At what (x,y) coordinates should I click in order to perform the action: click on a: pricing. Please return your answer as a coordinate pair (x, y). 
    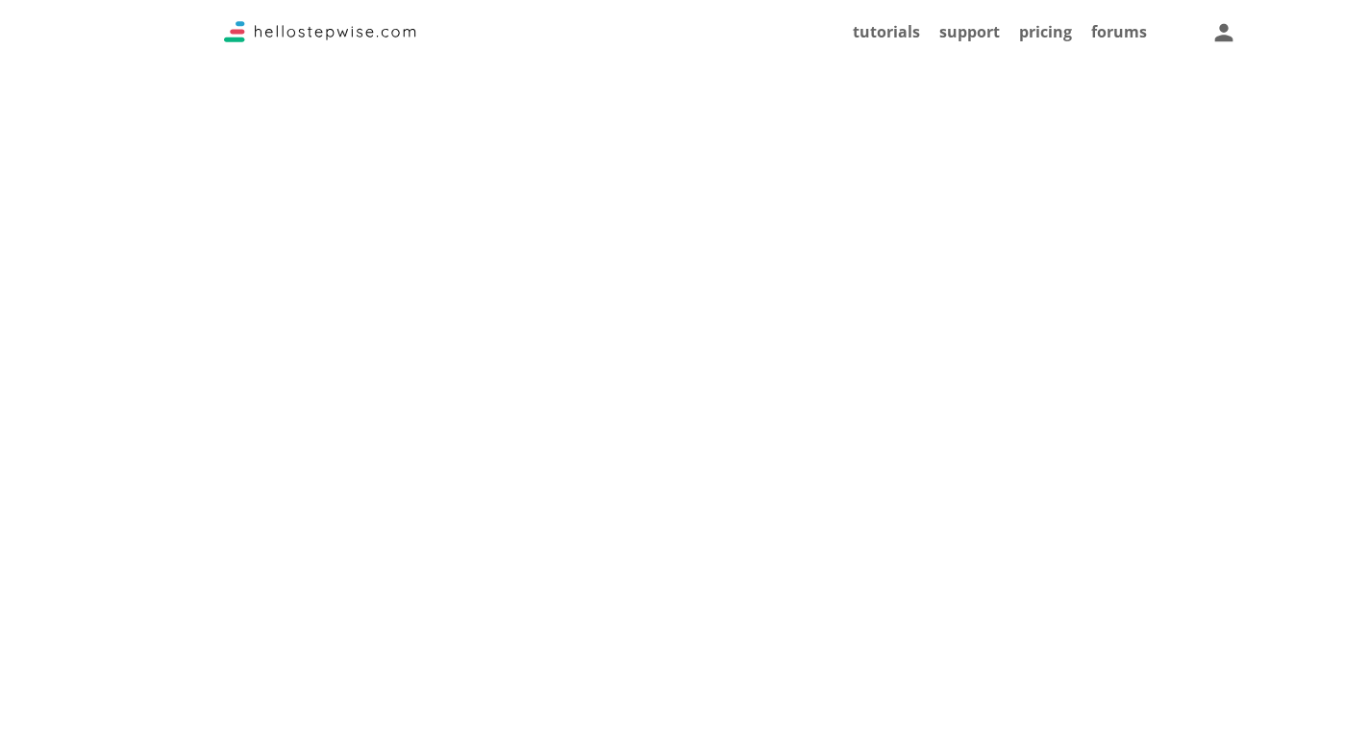
    Looking at the image, I should click on (1045, 32).